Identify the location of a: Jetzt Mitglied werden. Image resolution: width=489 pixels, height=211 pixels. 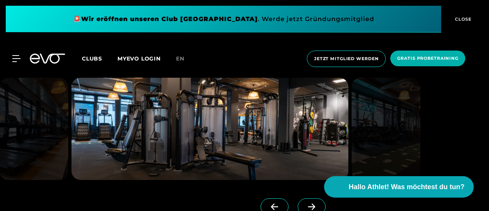
(346, 59).